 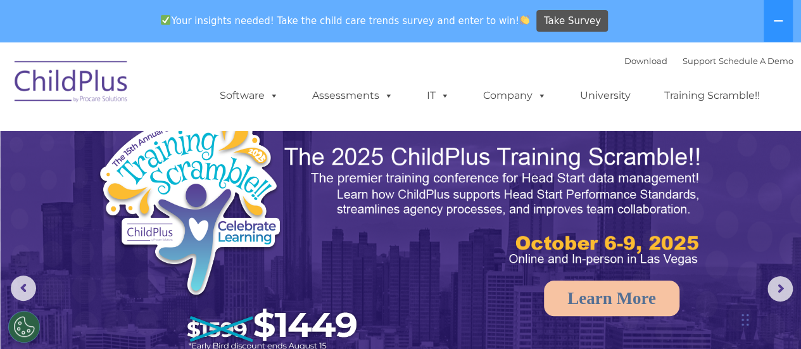 I want to click on a: University, so click(x=605, y=96).